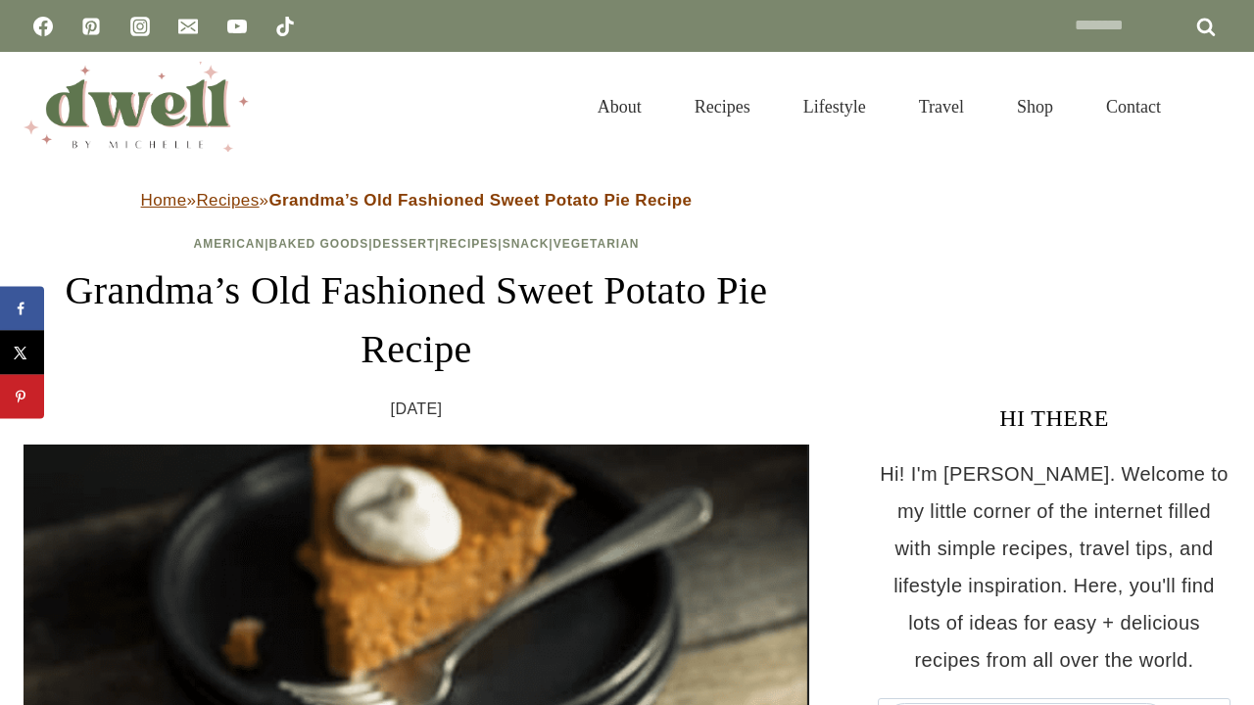 The image size is (1254, 705). What do you see at coordinates (597, 244) in the screenshot?
I see `a: Vegetarian` at bounding box center [597, 244].